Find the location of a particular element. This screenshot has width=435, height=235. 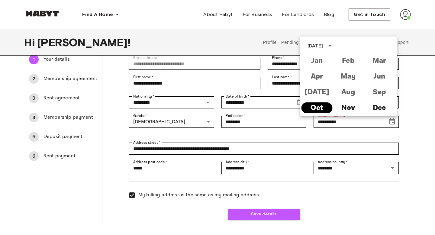

span: Membership agreement is located at coordinates (70, 79).